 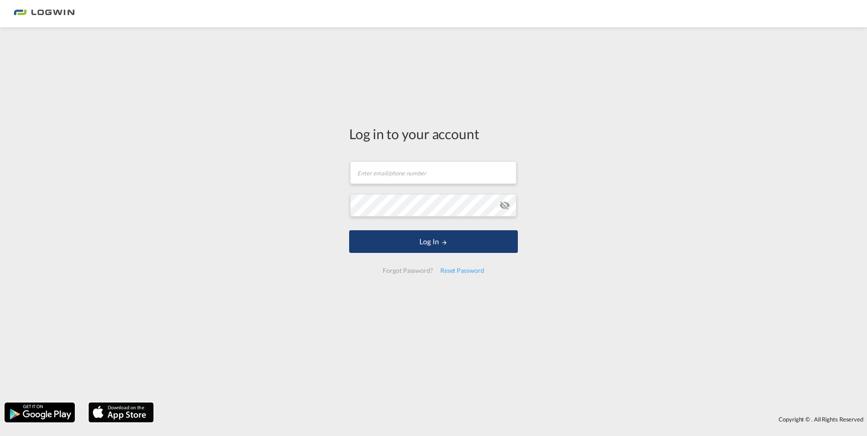 I want to click on div: Reset Password, so click(x=462, y=271).